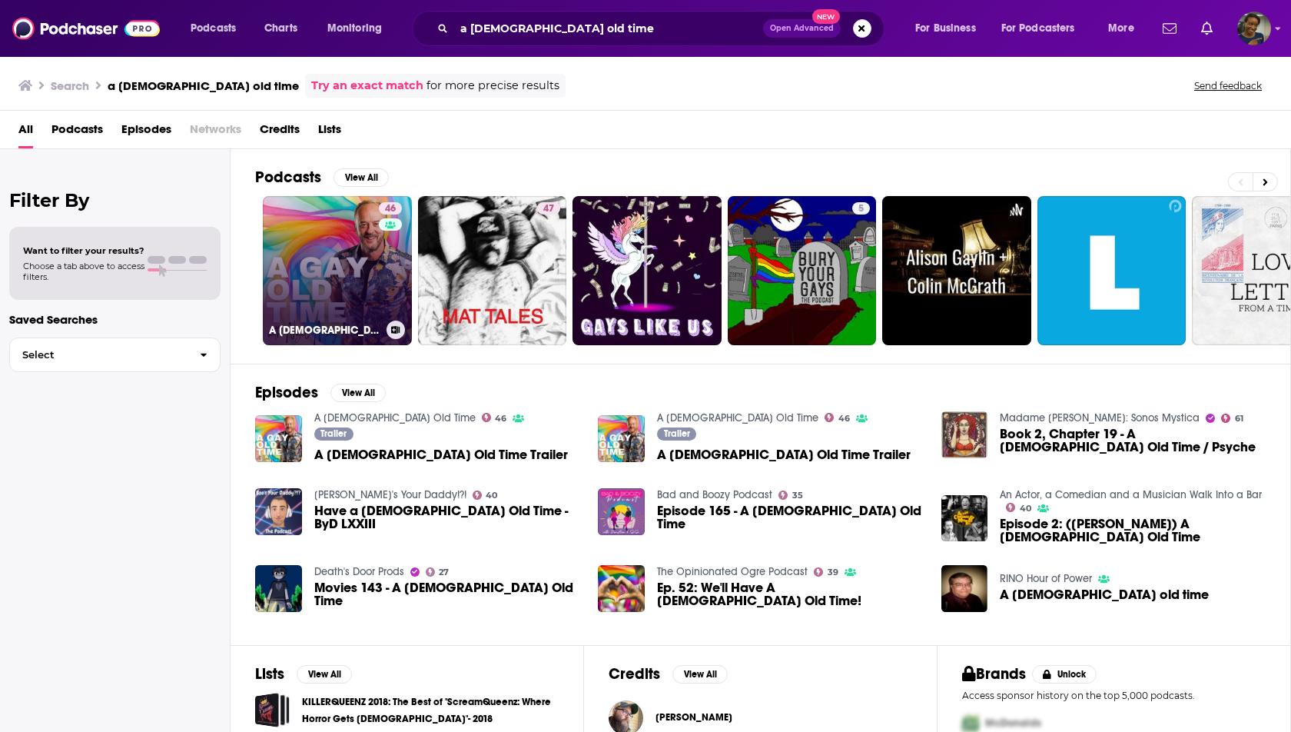 The width and height of the screenshot is (1291, 732). I want to click on input: Search podcasts, credits, & more..., so click(609, 28).